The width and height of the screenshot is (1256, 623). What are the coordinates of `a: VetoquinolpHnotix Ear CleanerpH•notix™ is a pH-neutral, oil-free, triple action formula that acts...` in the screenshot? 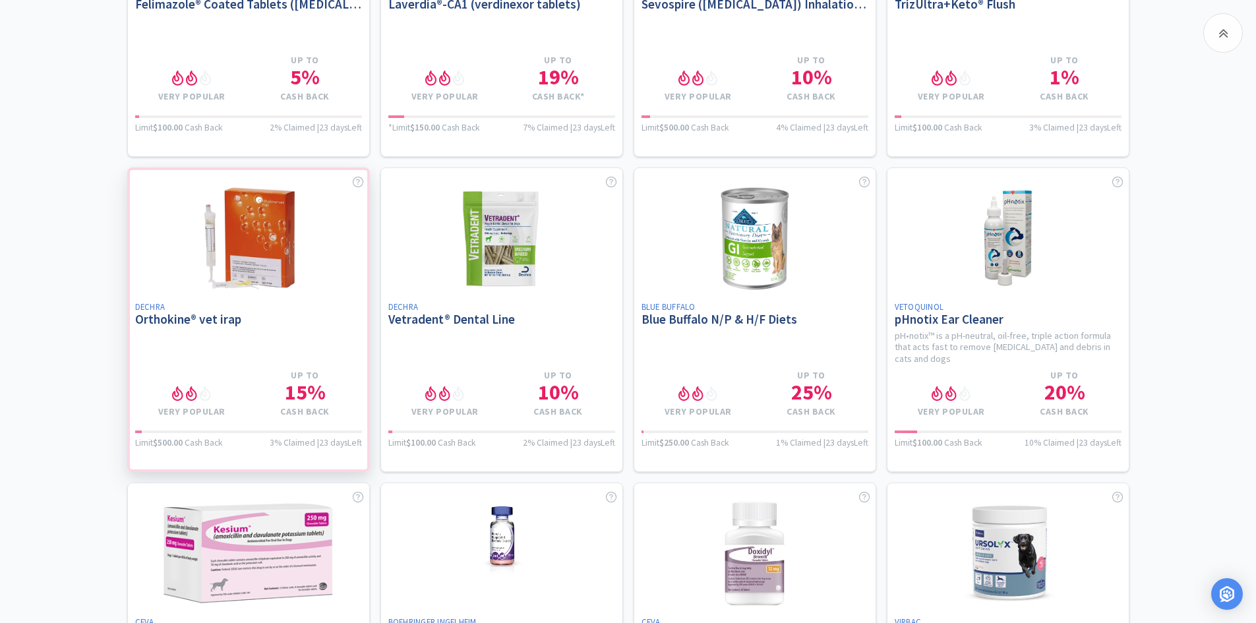 It's located at (1008, 320).